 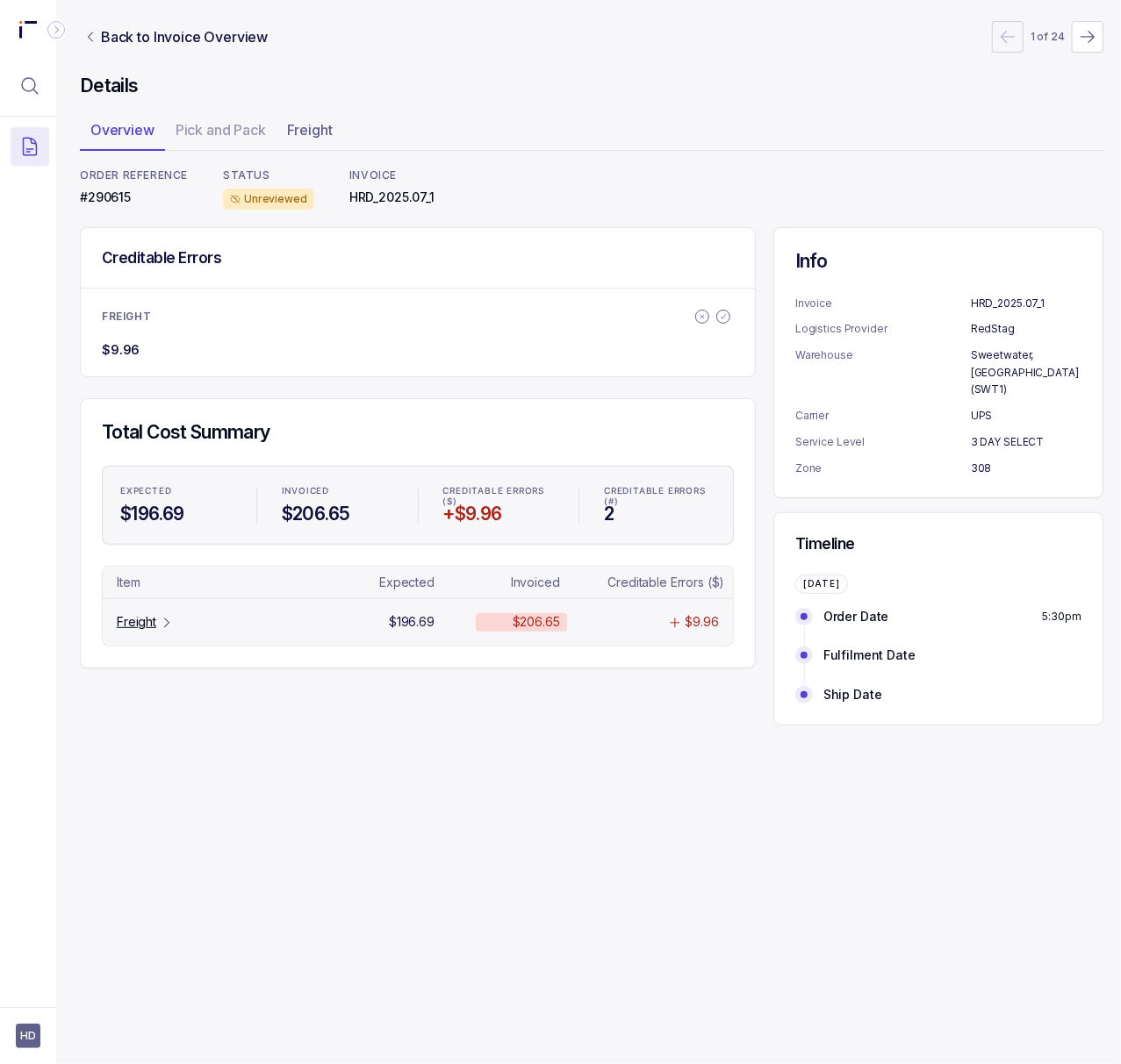 What do you see at coordinates (536, 623) in the screenshot?
I see `p: $206.65` at bounding box center [536, 623].